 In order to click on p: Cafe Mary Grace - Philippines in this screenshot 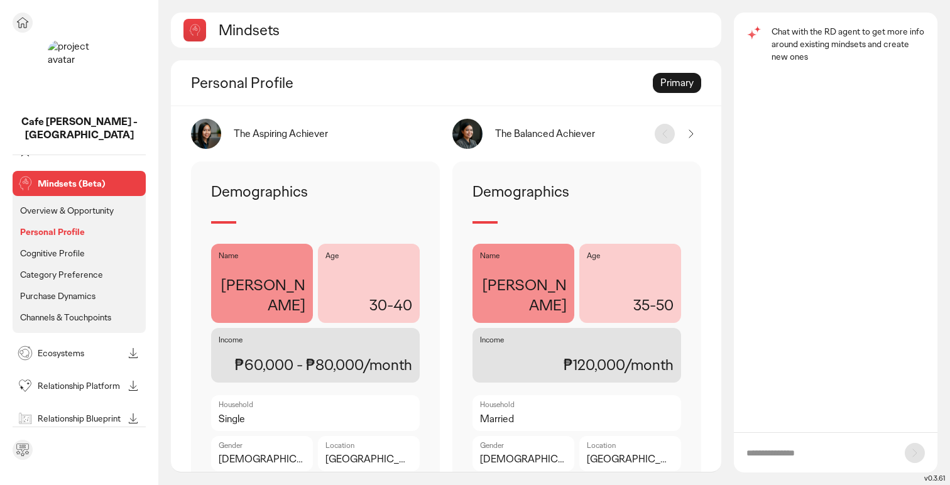, I will do `click(79, 129)`.